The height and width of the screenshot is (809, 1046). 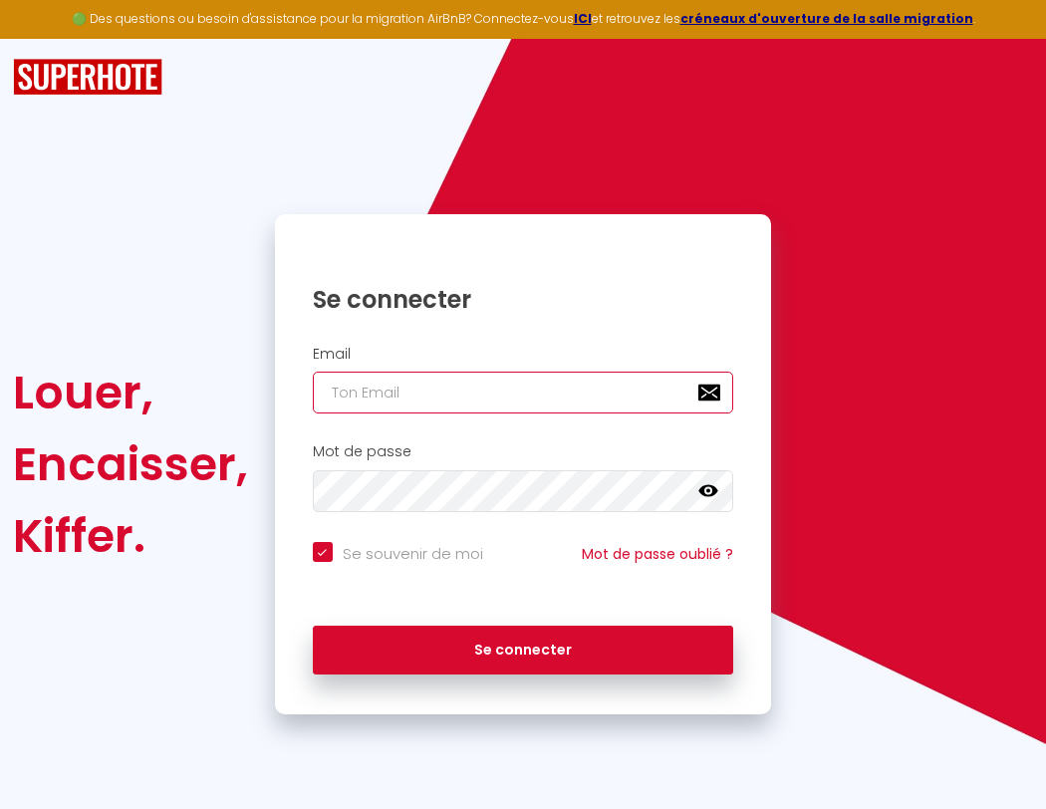 What do you see at coordinates (131, 464) in the screenshot?
I see `div: Encaisser,` at bounding box center [131, 464].